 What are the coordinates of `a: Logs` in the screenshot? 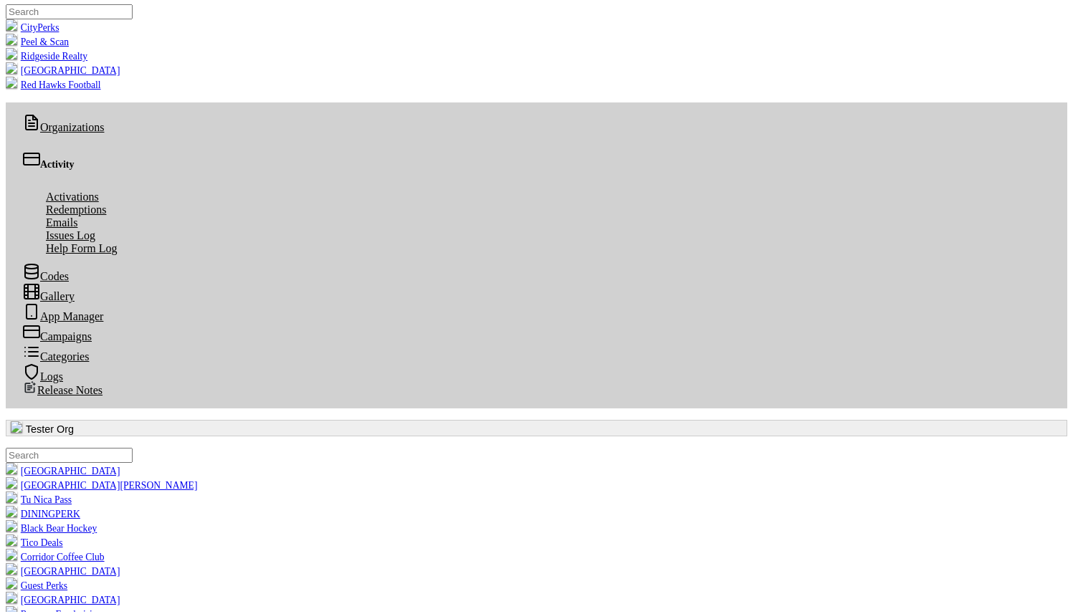 It's located at (43, 376).